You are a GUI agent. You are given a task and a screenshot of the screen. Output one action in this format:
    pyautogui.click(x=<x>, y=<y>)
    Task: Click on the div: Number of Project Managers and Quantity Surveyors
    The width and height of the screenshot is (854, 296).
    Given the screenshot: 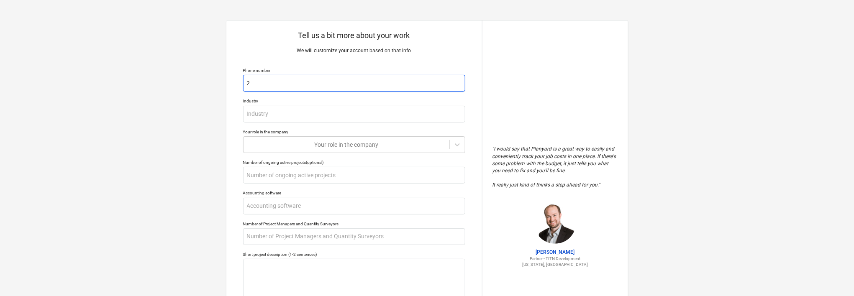 What is the action you would take?
    pyautogui.click(x=354, y=224)
    